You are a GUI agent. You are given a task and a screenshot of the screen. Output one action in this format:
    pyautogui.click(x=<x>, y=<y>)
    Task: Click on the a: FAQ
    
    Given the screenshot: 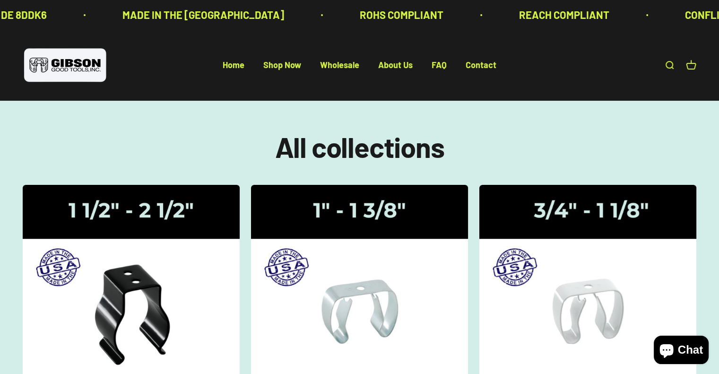 What is the action you would take?
    pyautogui.click(x=439, y=65)
    